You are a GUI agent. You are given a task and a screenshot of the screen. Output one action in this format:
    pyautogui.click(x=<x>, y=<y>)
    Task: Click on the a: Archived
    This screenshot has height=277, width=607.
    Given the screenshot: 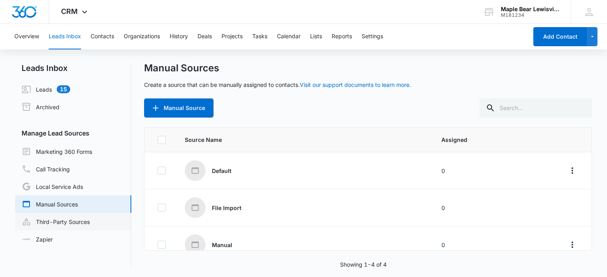 What is the action you would take?
    pyautogui.click(x=40, y=107)
    